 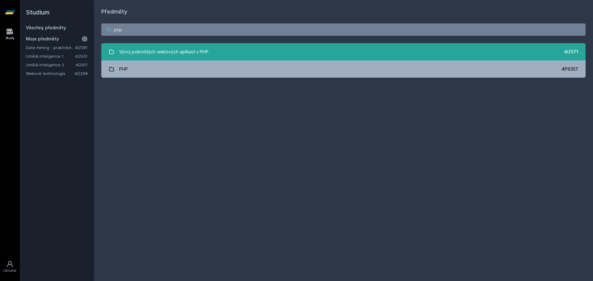 What do you see at coordinates (42, 39) in the screenshot?
I see `span: Moje předměty` at bounding box center [42, 39].